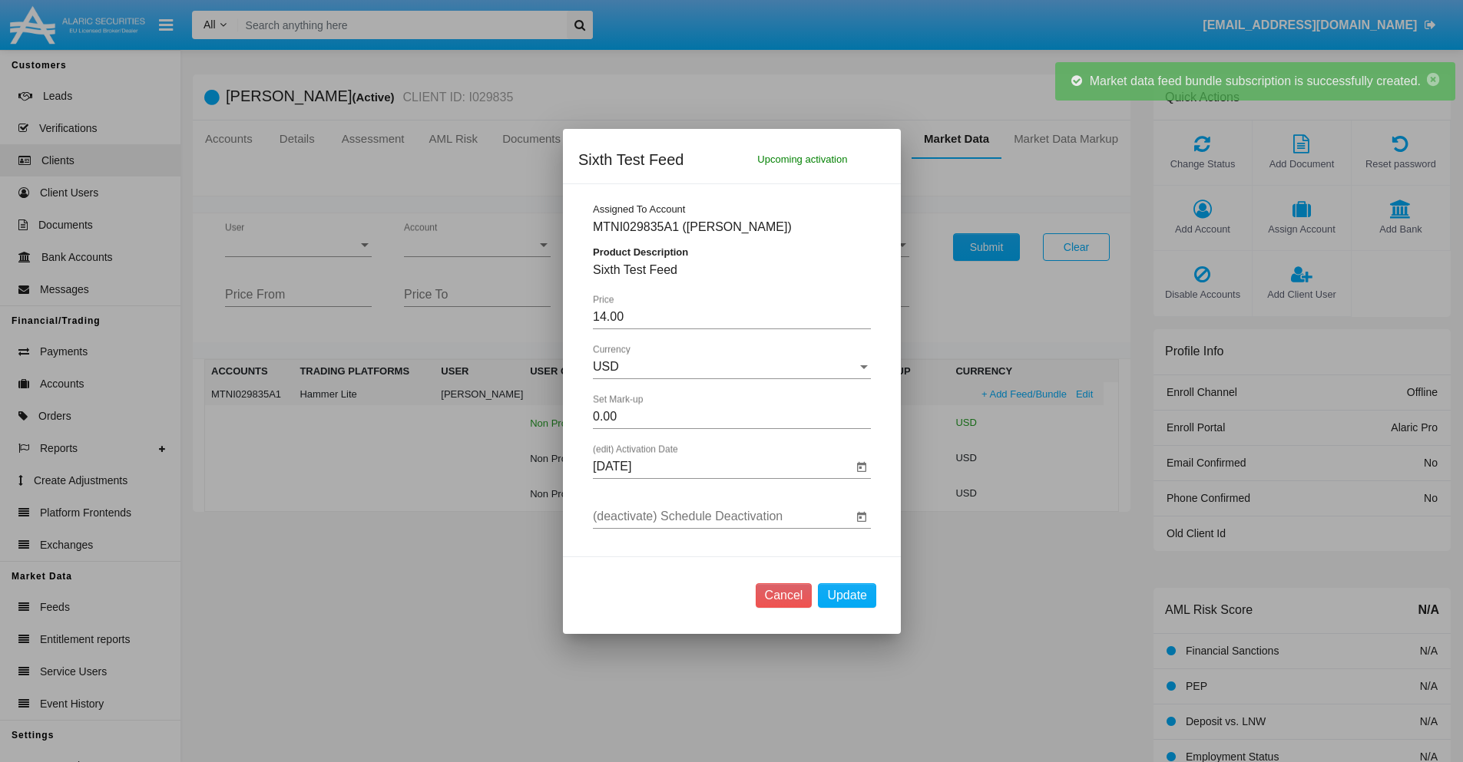  What do you see at coordinates (847, 596) in the screenshot?
I see `button: Update` at bounding box center [847, 596].